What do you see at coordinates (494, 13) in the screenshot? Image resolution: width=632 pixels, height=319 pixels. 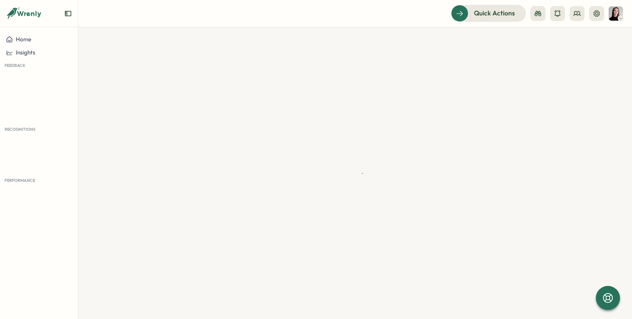 I see `span: Quick Actions` at bounding box center [494, 13].